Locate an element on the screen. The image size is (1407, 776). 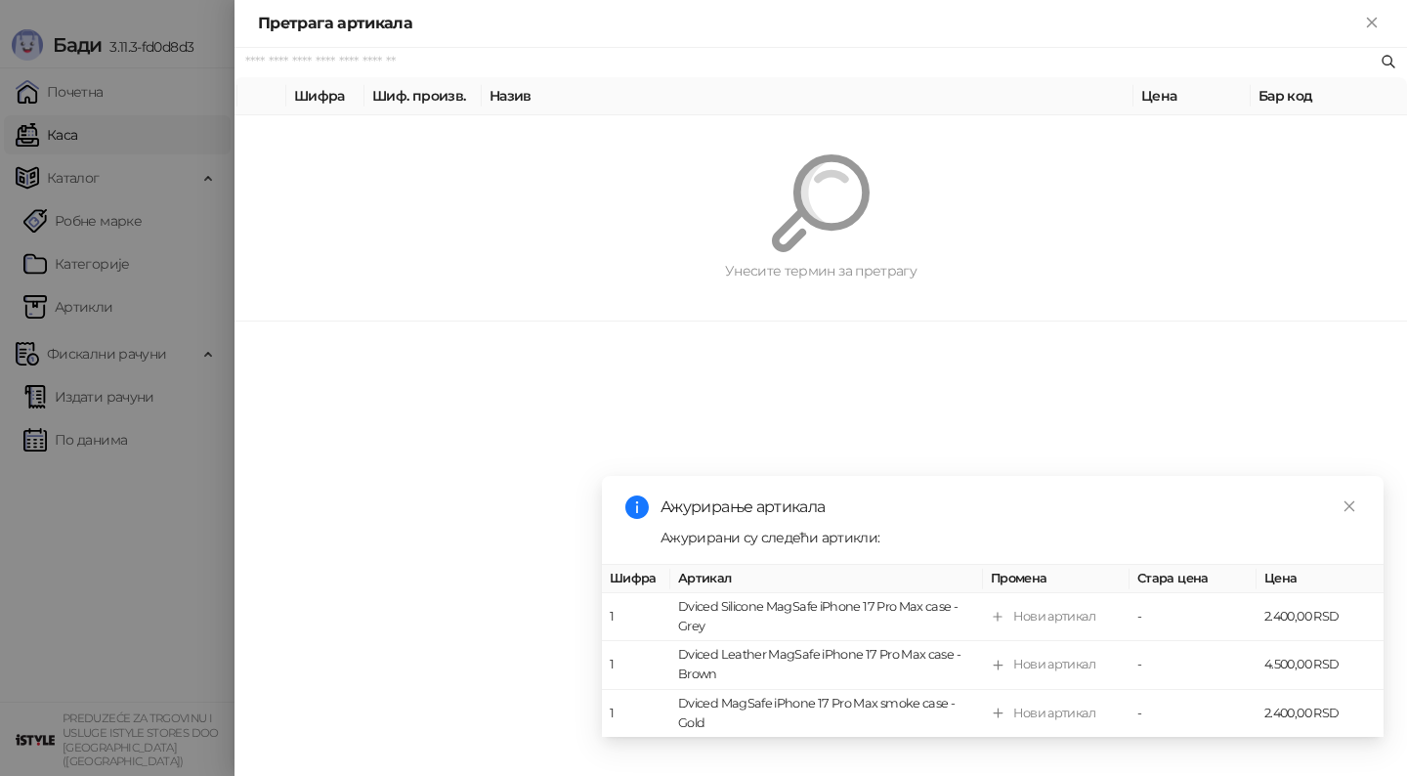
button: Close is located at coordinates (1371, 23).